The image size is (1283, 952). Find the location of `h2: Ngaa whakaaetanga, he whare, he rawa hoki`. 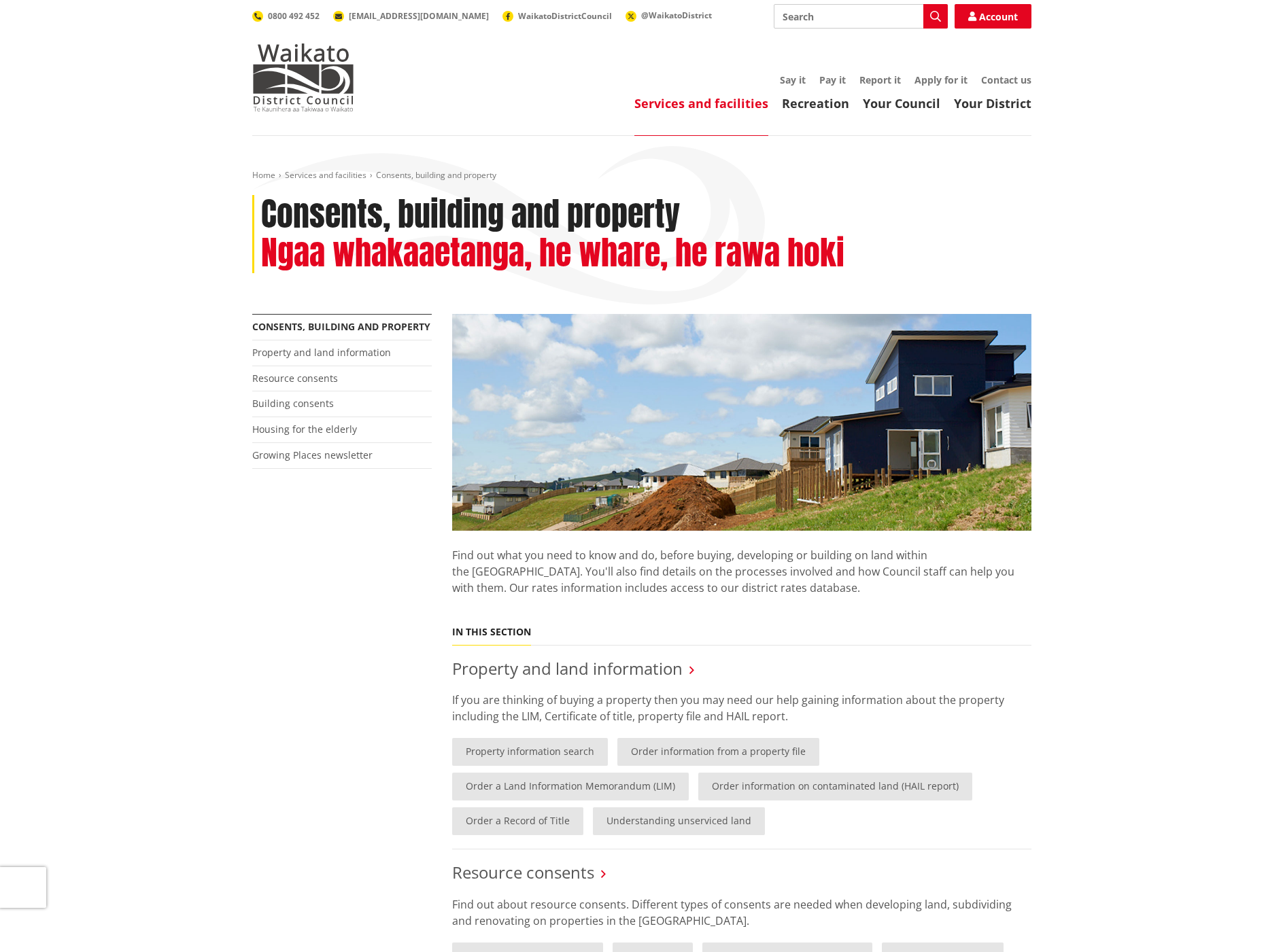

h2: Ngaa whakaaetanga, he whare, he rawa hoki is located at coordinates (553, 254).